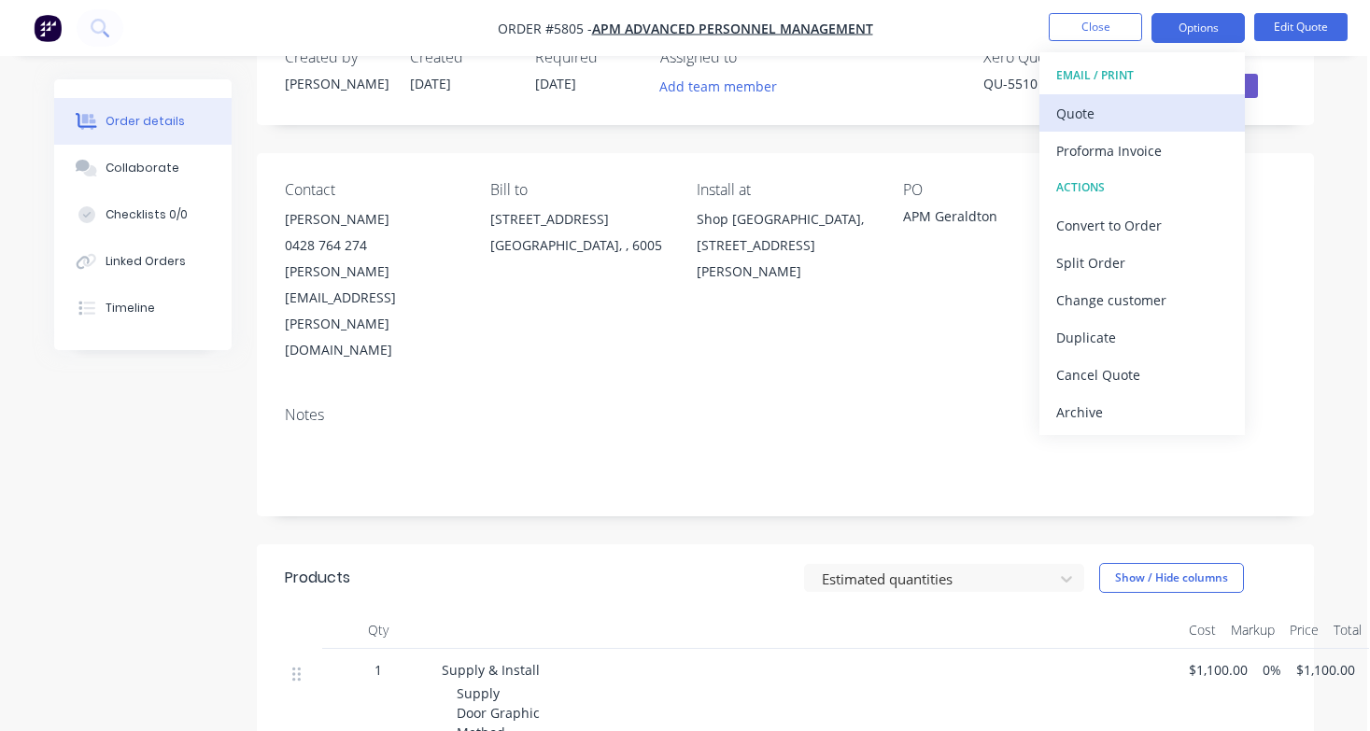 Image resolution: width=1370 pixels, height=731 pixels. Describe the element at coordinates (732, 28) in the screenshot. I see `a: APM Advanced Personnel Management` at that location.